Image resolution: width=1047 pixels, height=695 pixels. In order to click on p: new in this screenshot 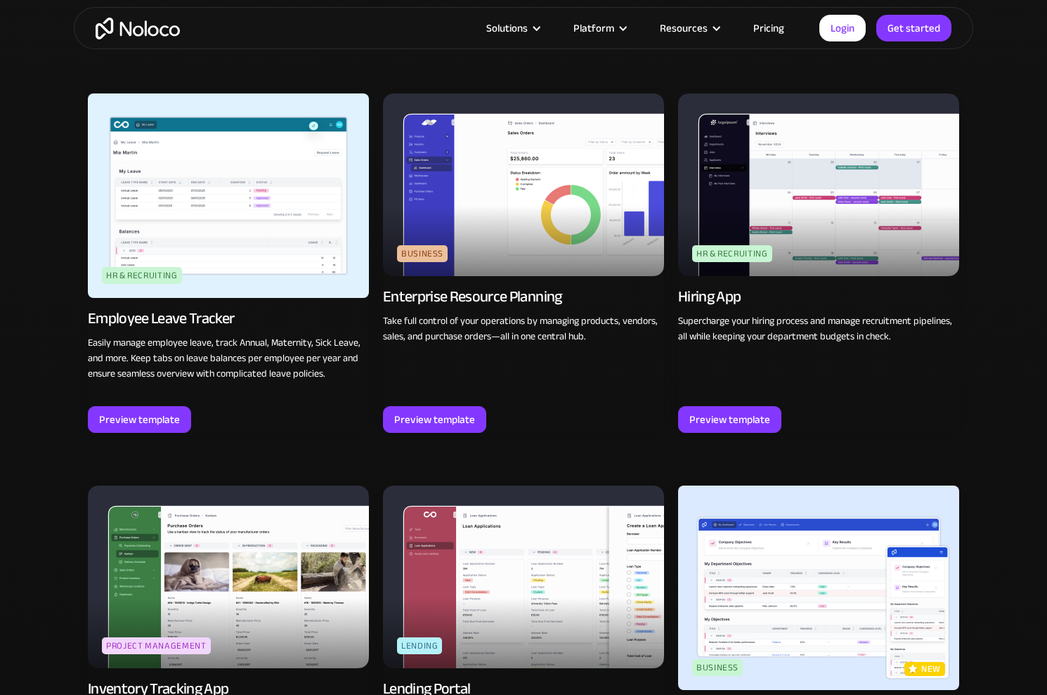, I will do `click(931, 669)`.